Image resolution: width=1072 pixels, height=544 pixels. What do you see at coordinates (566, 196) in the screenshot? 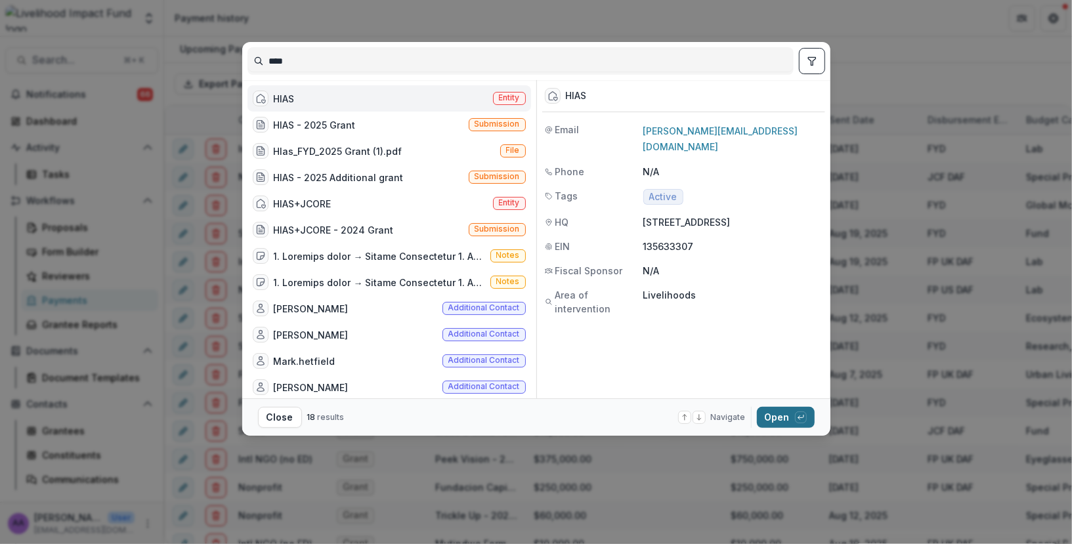
I see `span: Tags` at bounding box center [566, 196].